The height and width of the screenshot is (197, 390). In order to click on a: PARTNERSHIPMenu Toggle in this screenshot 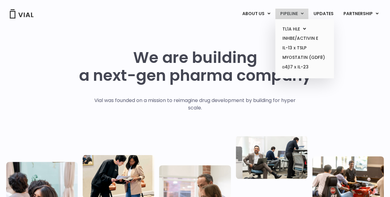, I will do `click(361, 14)`.